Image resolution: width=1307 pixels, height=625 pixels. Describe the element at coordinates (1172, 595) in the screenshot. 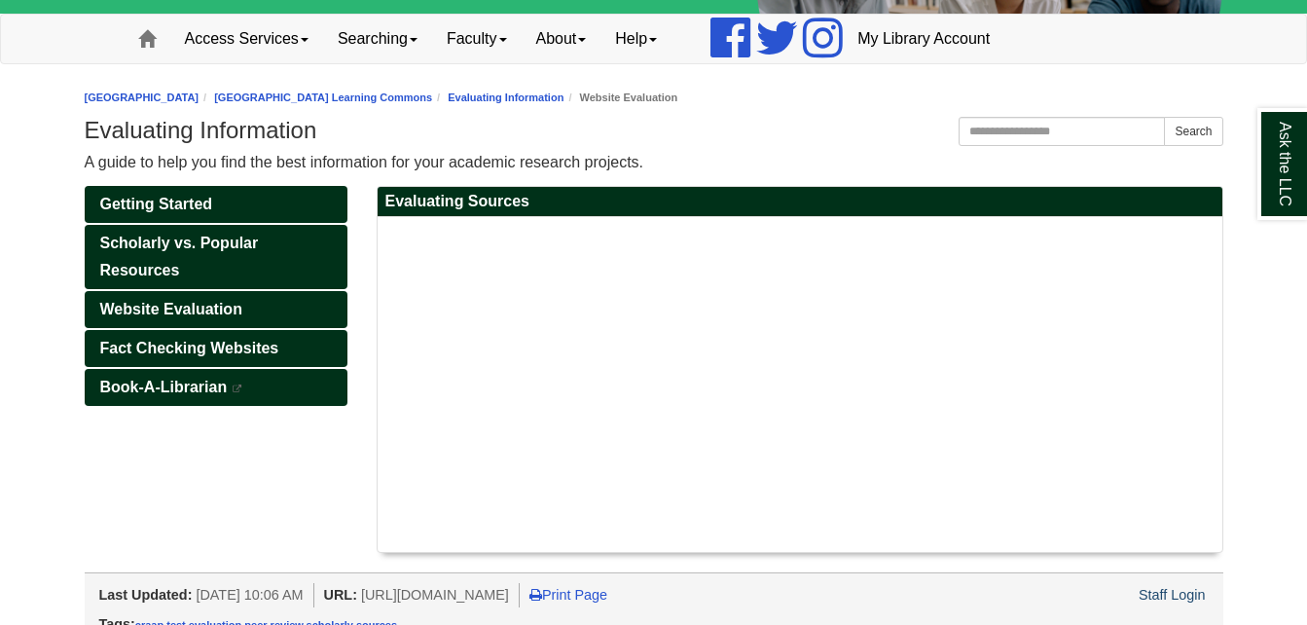

I see `a: Staff Login` at that location.